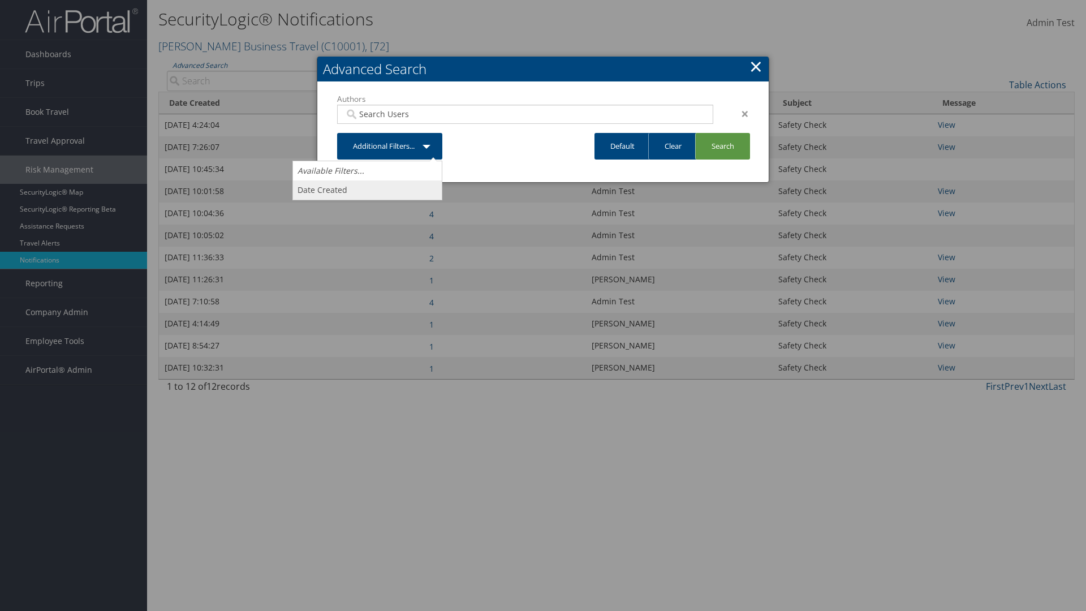 The height and width of the screenshot is (611, 1086). What do you see at coordinates (525, 114) in the screenshot?
I see `input: Search Users` at bounding box center [525, 114].